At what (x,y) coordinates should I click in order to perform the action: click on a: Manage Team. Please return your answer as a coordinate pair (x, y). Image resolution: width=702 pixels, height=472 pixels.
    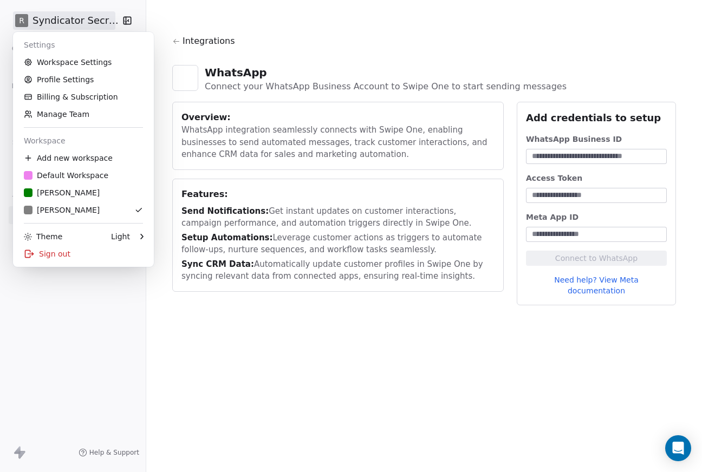
    Looking at the image, I should click on (83, 114).